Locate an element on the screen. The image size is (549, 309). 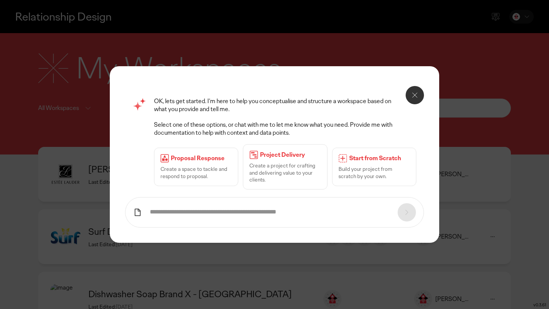
p: Project Delivery is located at coordinates (290, 155).